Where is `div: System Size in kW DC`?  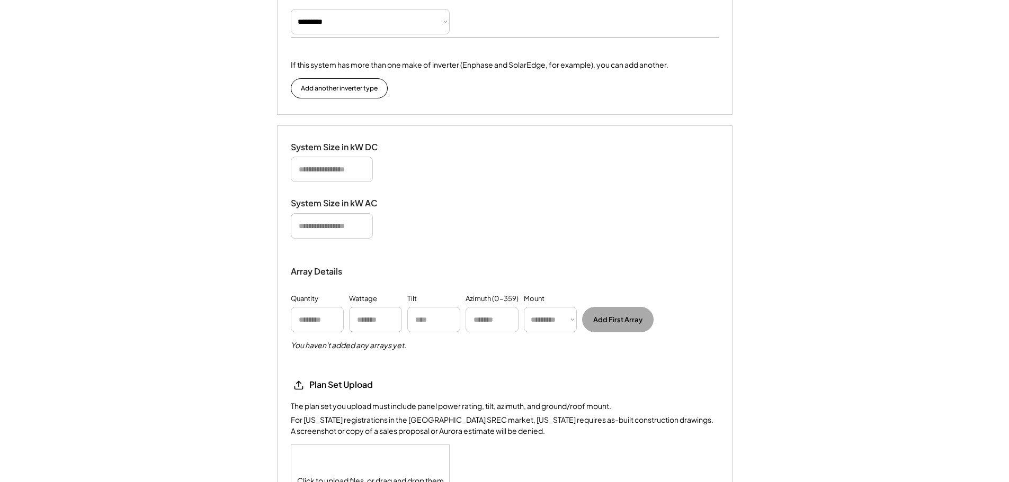
div: System Size in kW DC is located at coordinates (344, 147).